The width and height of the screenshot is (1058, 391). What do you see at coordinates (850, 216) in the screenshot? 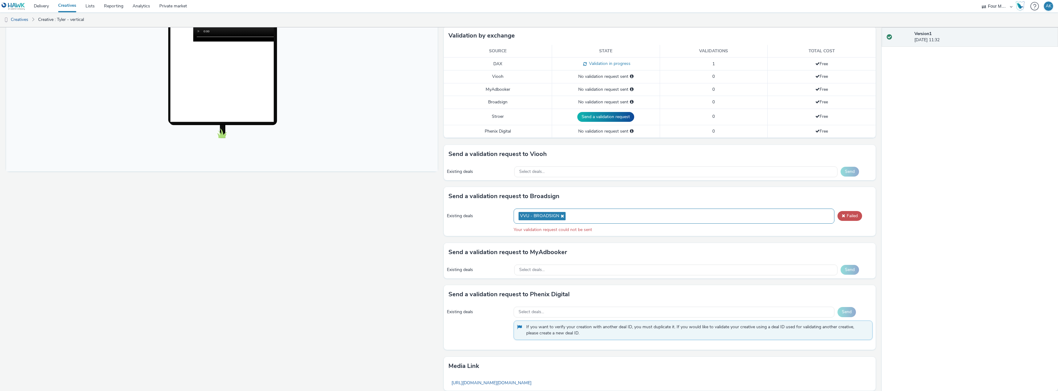
I see `button: Failed` at bounding box center [850, 216].